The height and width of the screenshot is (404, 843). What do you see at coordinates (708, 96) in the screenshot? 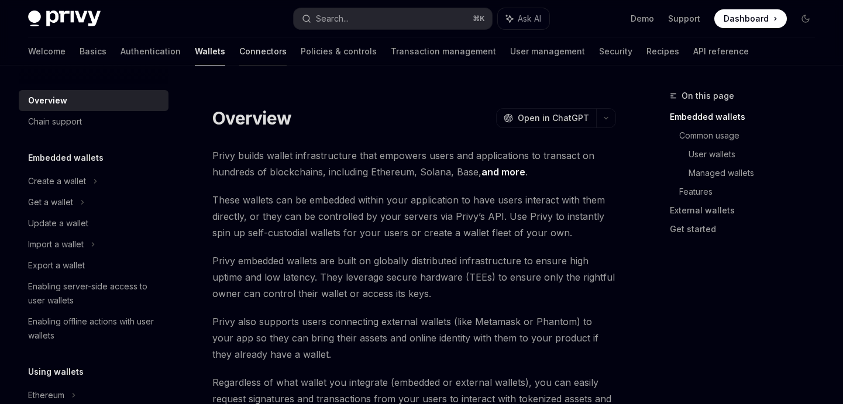
I see `span: On this page` at bounding box center [708, 96].